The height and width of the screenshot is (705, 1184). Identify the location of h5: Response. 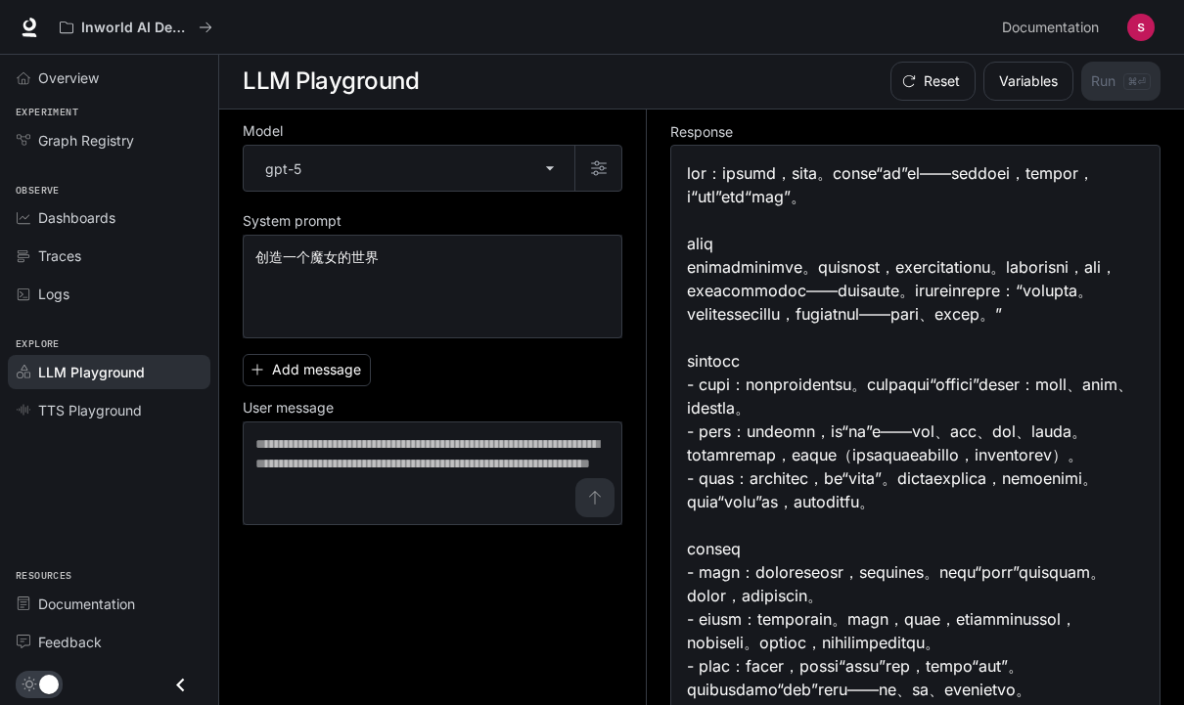
(915, 132).